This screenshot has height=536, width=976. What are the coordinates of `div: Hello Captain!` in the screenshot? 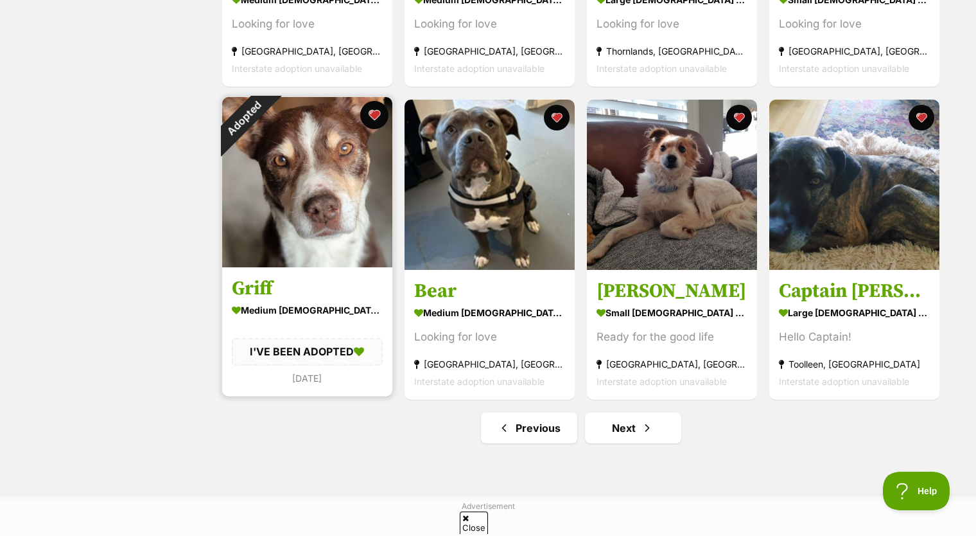 It's located at (854, 337).